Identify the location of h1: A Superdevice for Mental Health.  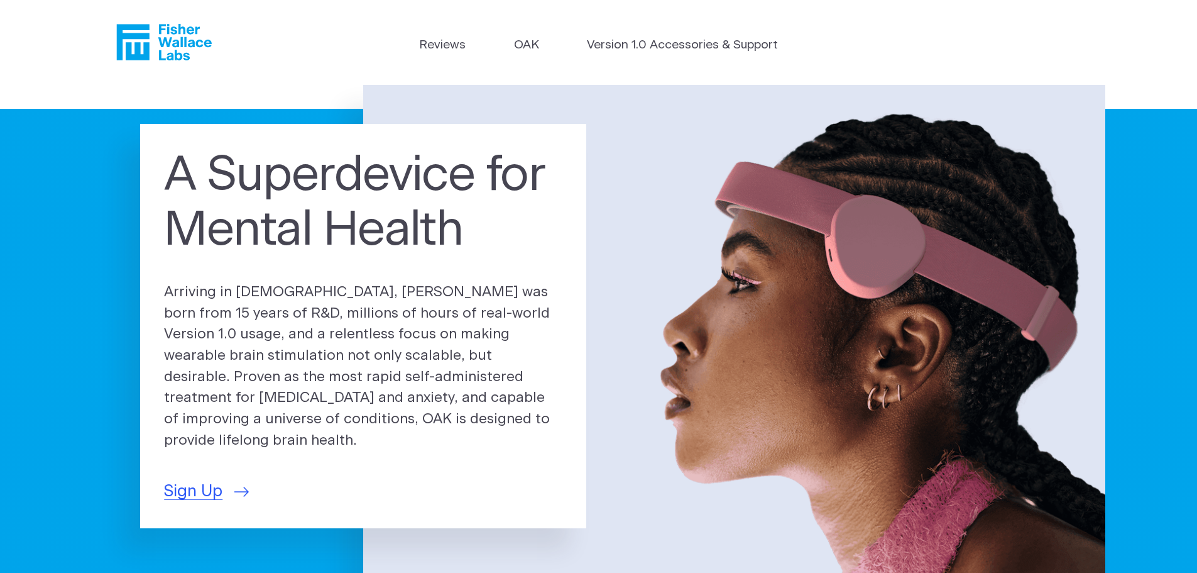
(363, 204).